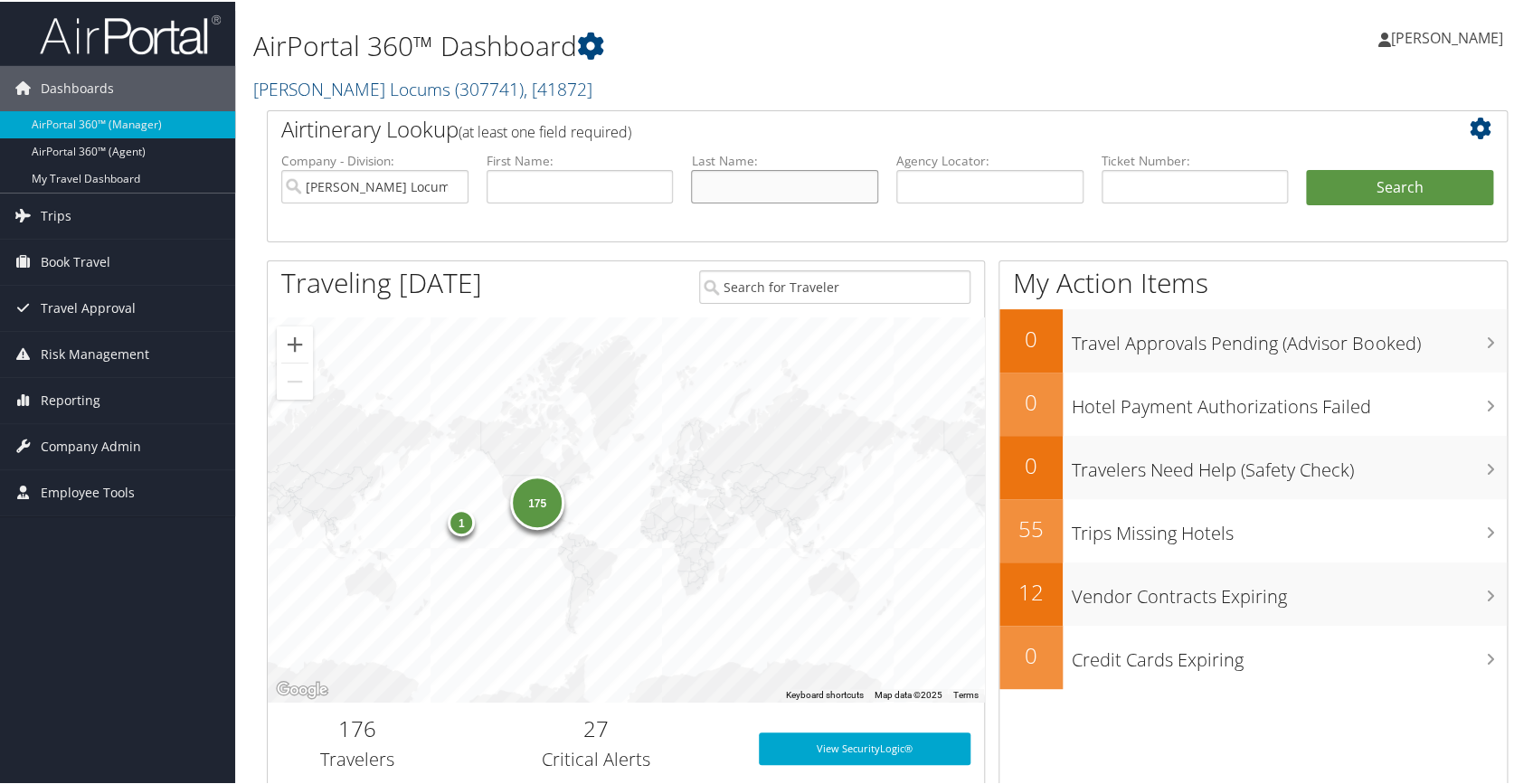 The height and width of the screenshot is (784, 1533). I want to click on img: Google, so click(302, 688).